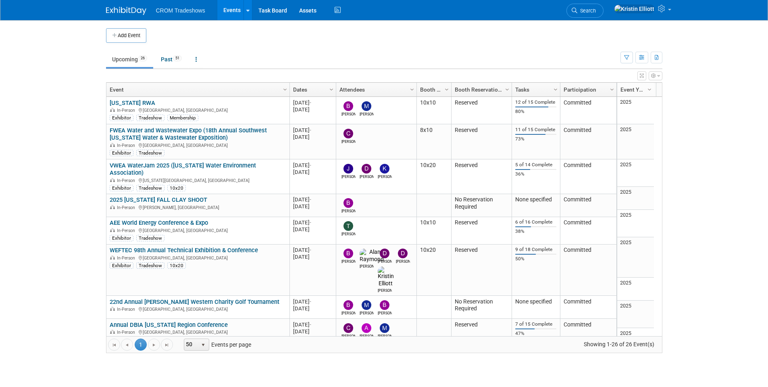 The height and width of the screenshot is (387, 768). Describe the element at coordinates (126, 35) in the screenshot. I see `button: Add Event` at that location.